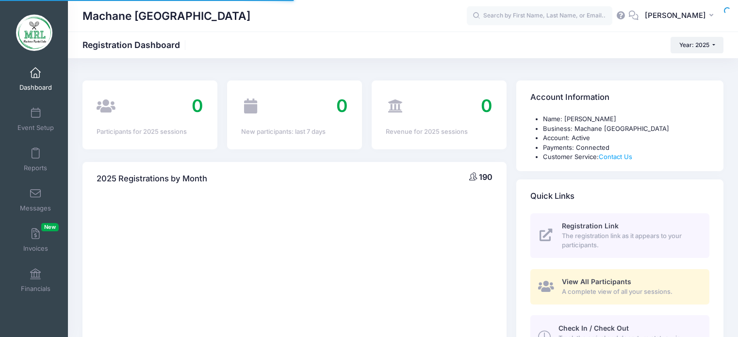  Describe the element at coordinates (35, 280) in the screenshot. I see `a: Financials` at that location.